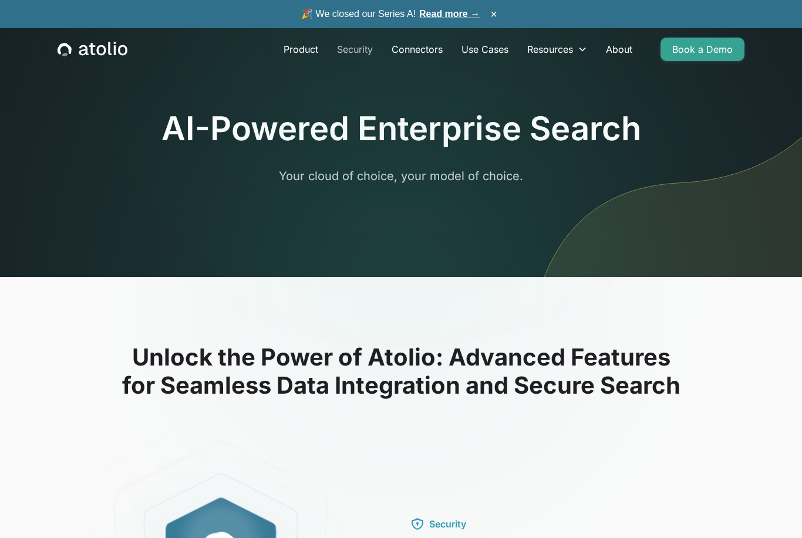  What do you see at coordinates (619, 49) in the screenshot?
I see `a: About` at bounding box center [619, 49].